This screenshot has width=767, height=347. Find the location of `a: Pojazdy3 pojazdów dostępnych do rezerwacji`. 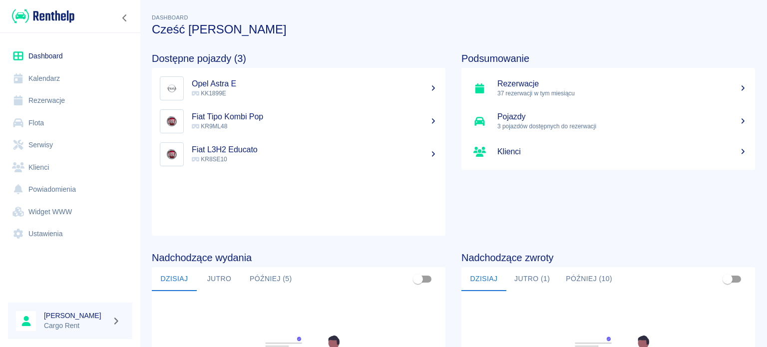

a: Pojazdy3 pojazdów dostępnych do rezerwacji is located at coordinates (608, 121).